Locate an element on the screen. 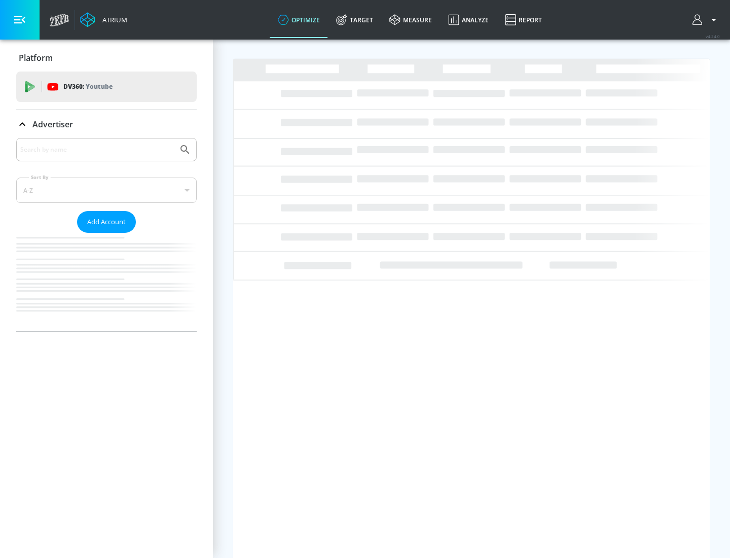 The image size is (730, 558). a: optimize is located at coordinates (299, 20).